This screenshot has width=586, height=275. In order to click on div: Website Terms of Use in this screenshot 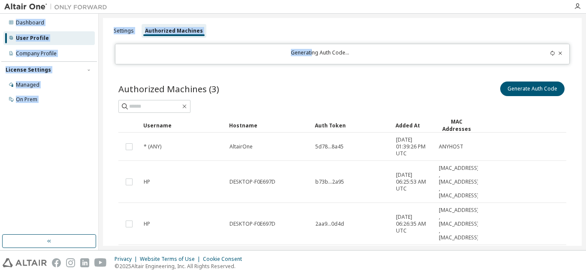, I will do `click(171, 259)`.